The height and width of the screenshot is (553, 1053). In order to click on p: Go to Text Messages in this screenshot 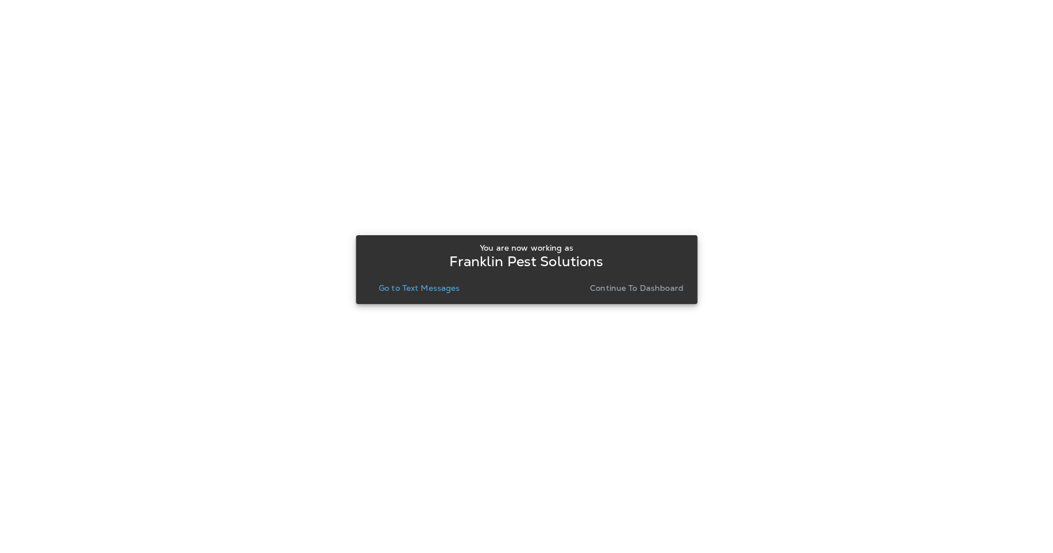, I will do `click(420, 288)`.